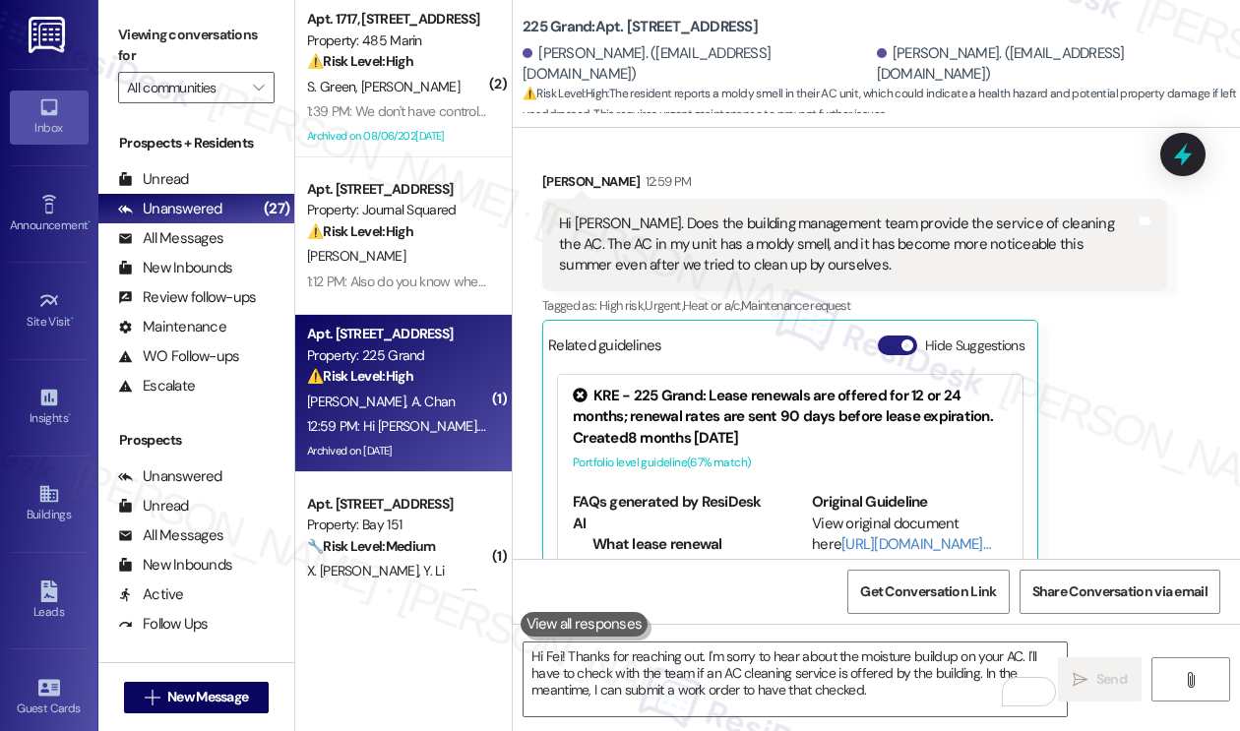 The height and width of the screenshot is (731, 1240). Describe the element at coordinates (151, 594) in the screenshot. I see `div: Active` at that location.